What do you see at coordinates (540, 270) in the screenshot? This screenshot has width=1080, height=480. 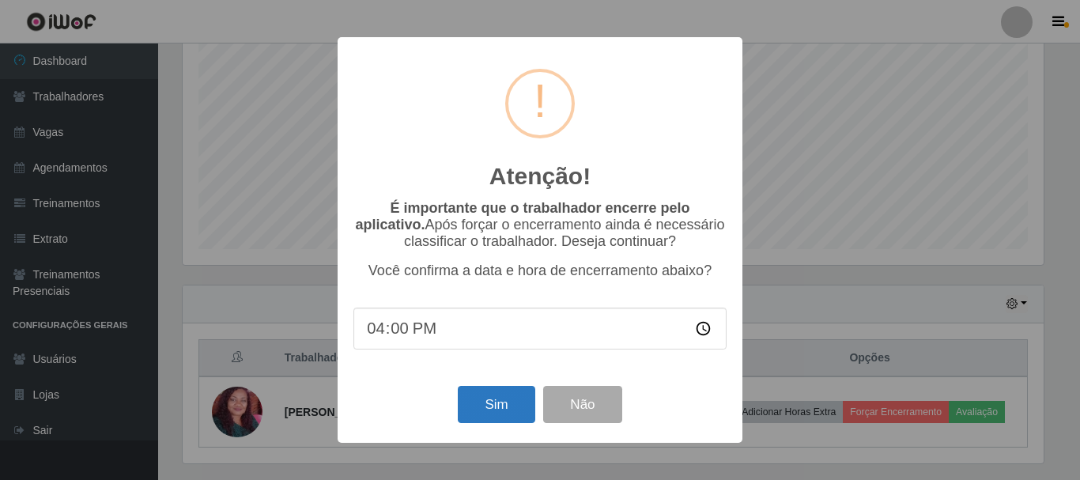 I see `p: Você confirma a data e hora de encerramento abaixo?` at bounding box center [540, 270].